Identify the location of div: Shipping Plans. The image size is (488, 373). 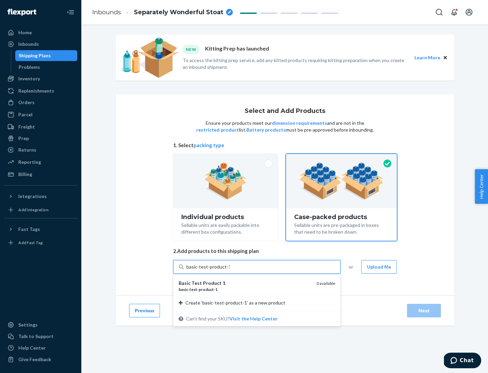
(35, 56).